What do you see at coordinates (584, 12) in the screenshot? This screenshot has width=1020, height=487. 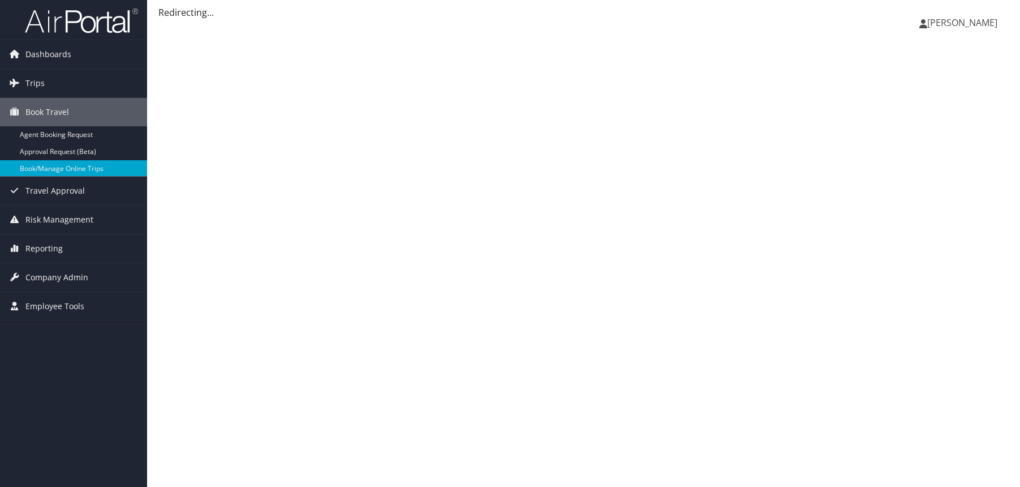 I see `div: Redirecting...` at bounding box center [584, 12].